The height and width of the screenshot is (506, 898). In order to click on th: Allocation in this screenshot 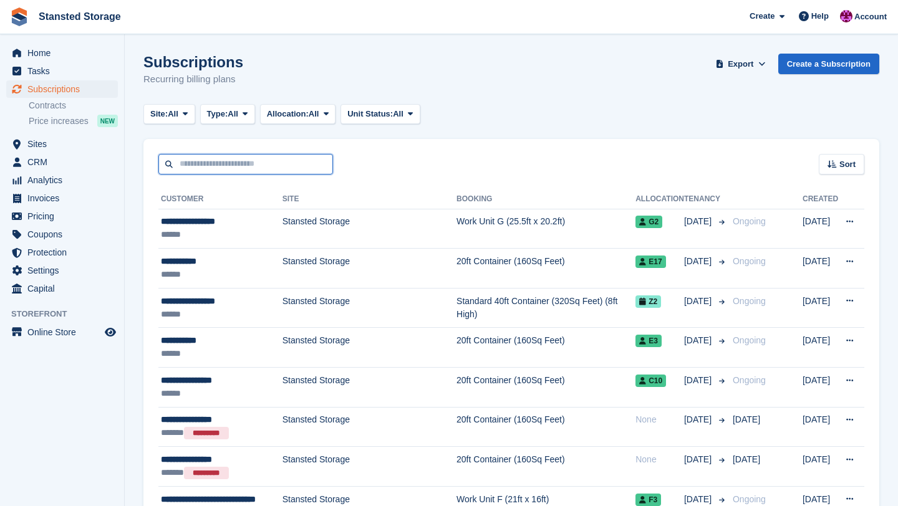, I will do `click(660, 199)`.